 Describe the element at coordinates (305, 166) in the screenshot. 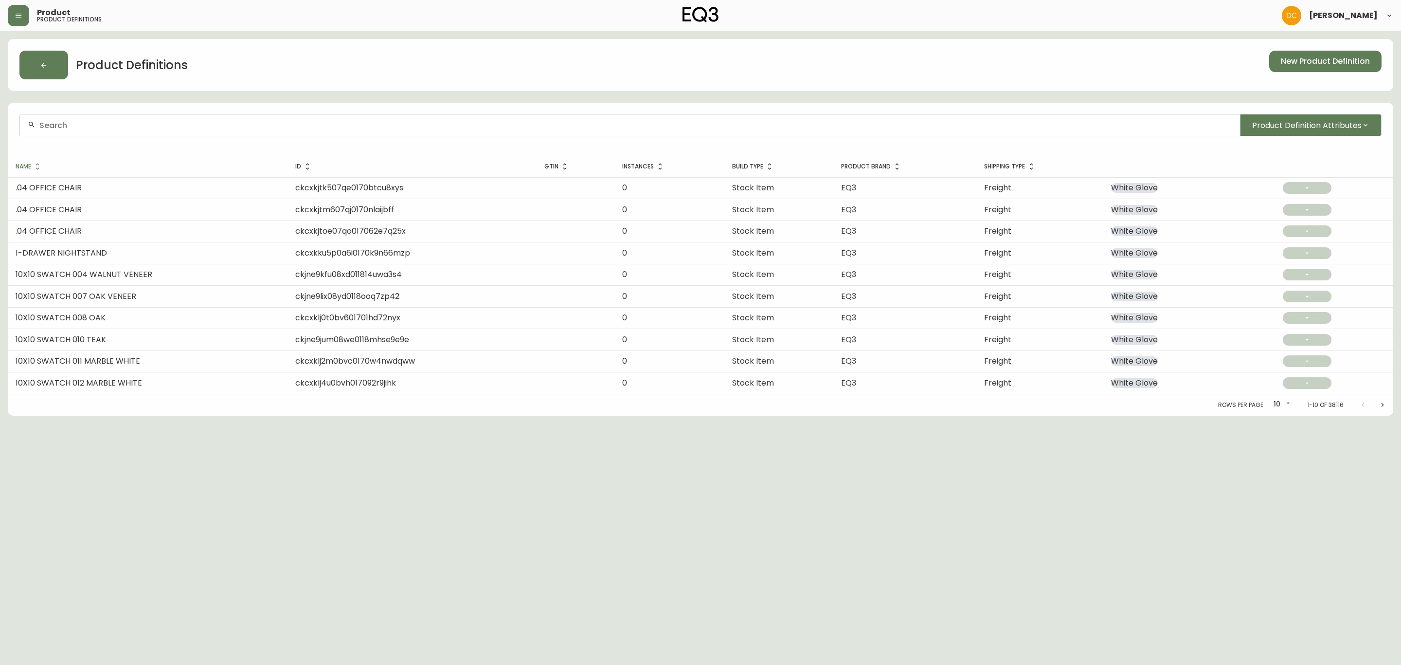

I see `span: ID` at that location.